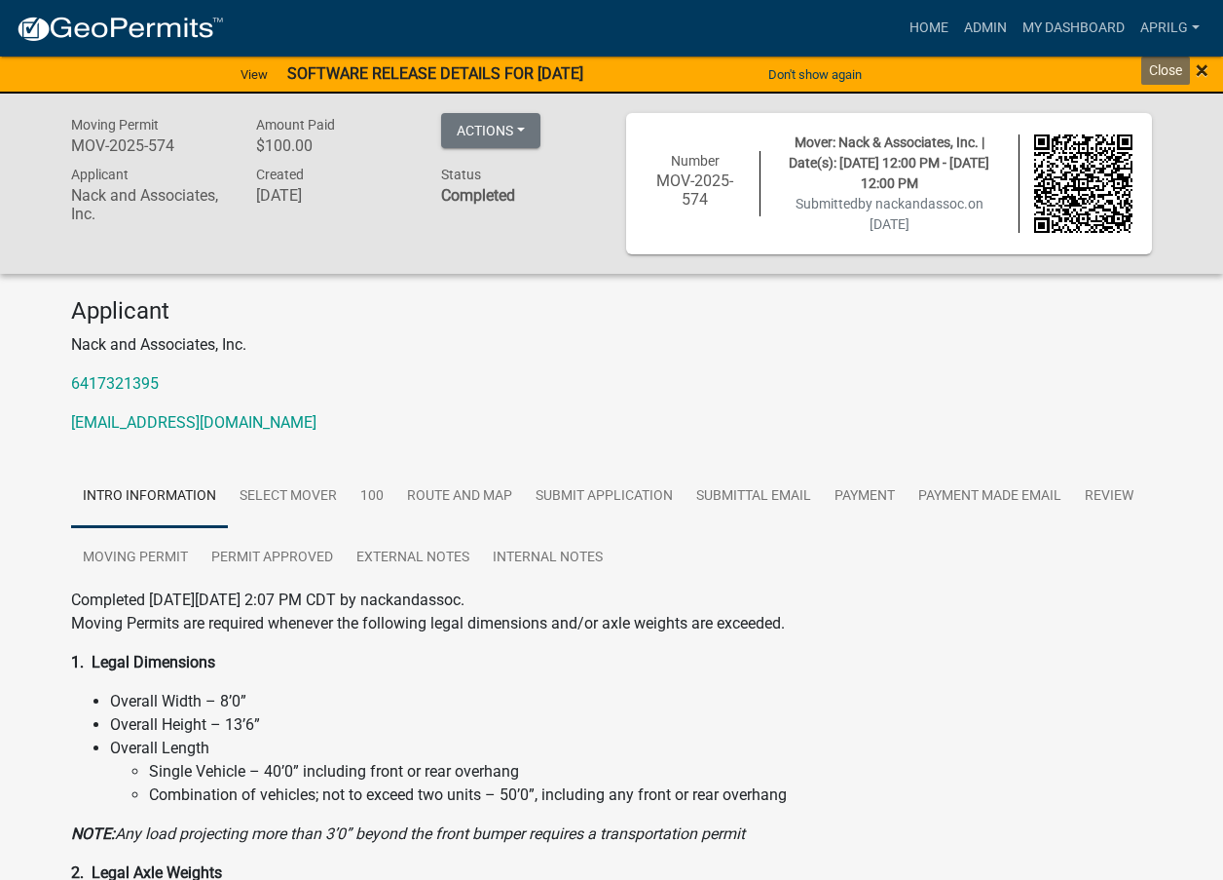 The width and height of the screenshot is (1223, 880). What do you see at coordinates (631, 725) in the screenshot?
I see `li: Overall Height – 13’6”` at bounding box center [631, 725].